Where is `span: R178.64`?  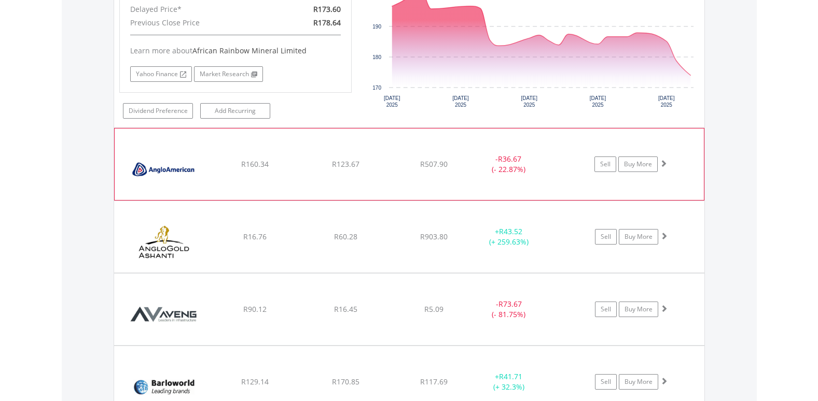
span: R178.64 is located at coordinates (327, 22).